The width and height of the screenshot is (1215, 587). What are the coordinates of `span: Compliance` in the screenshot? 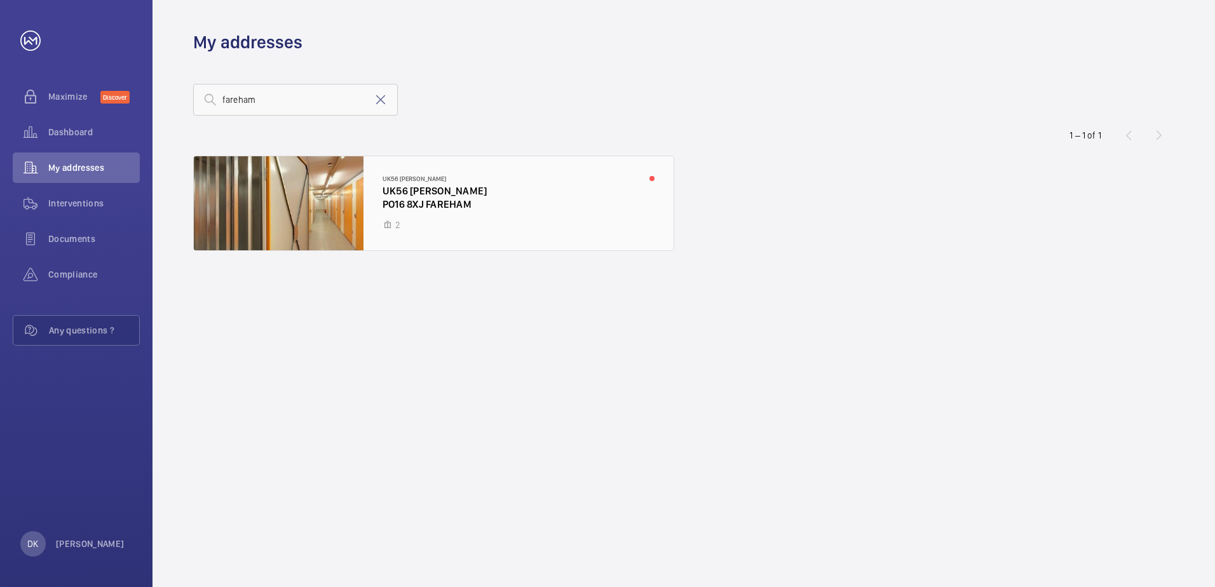 It's located at (94, 274).